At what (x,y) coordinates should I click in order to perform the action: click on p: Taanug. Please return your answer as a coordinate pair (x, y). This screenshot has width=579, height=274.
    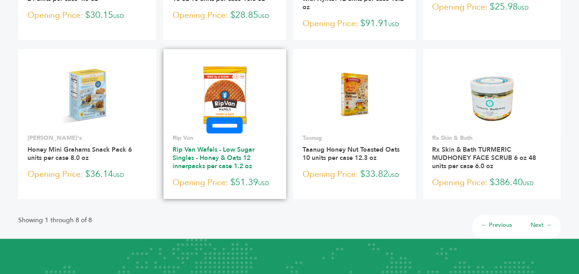
    Looking at the image, I should click on (354, 138).